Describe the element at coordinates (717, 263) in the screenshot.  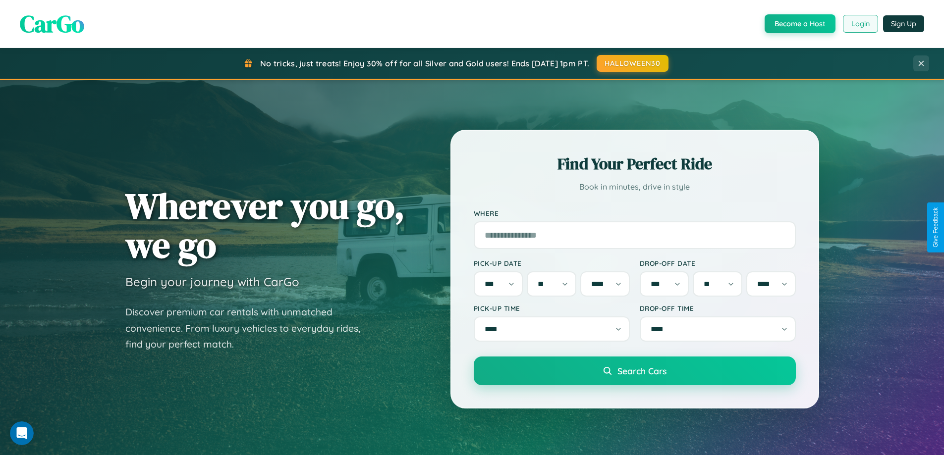
I see `label: Drop-off Date` at that location.